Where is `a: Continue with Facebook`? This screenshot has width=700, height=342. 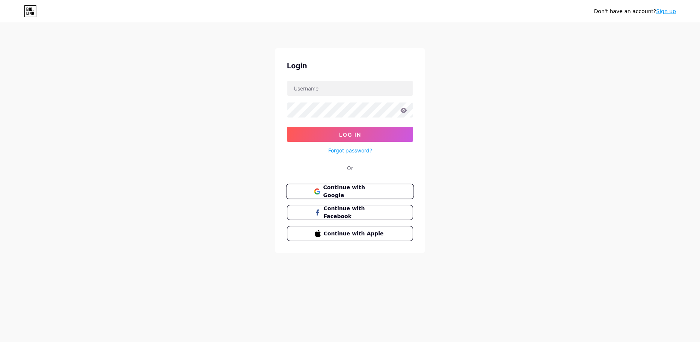 a: Continue with Facebook is located at coordinates (350, 212).